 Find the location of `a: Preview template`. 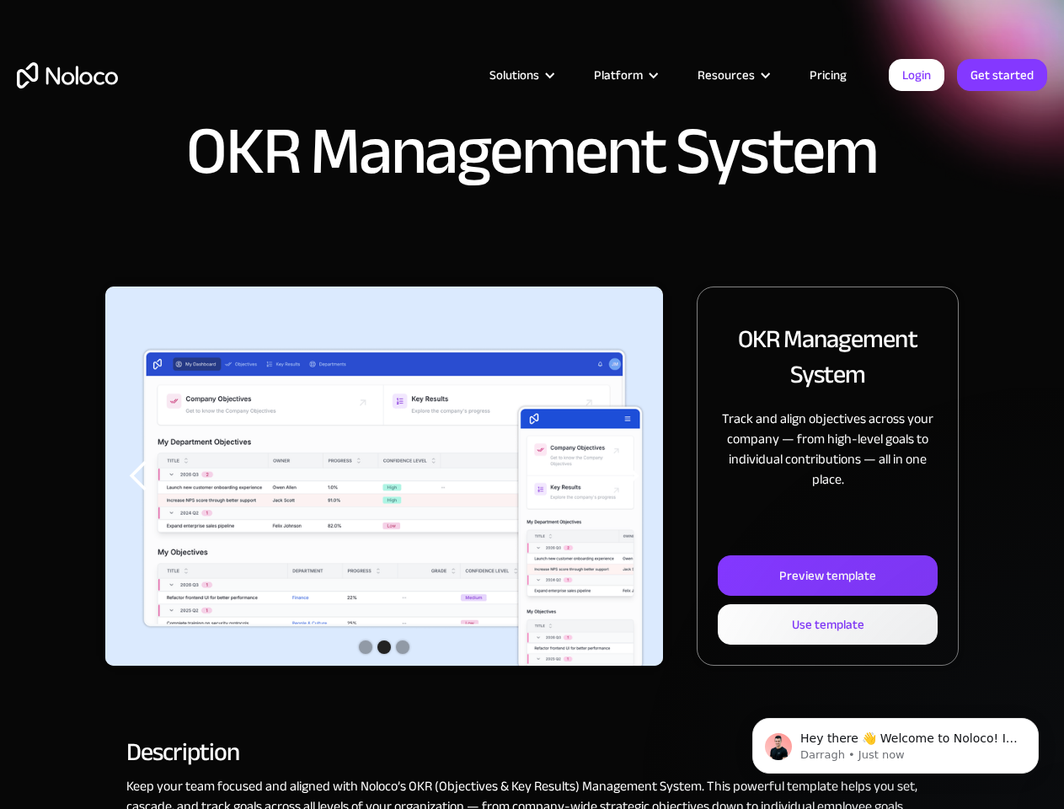

a: Preview template is located at coordinates (827, 576).